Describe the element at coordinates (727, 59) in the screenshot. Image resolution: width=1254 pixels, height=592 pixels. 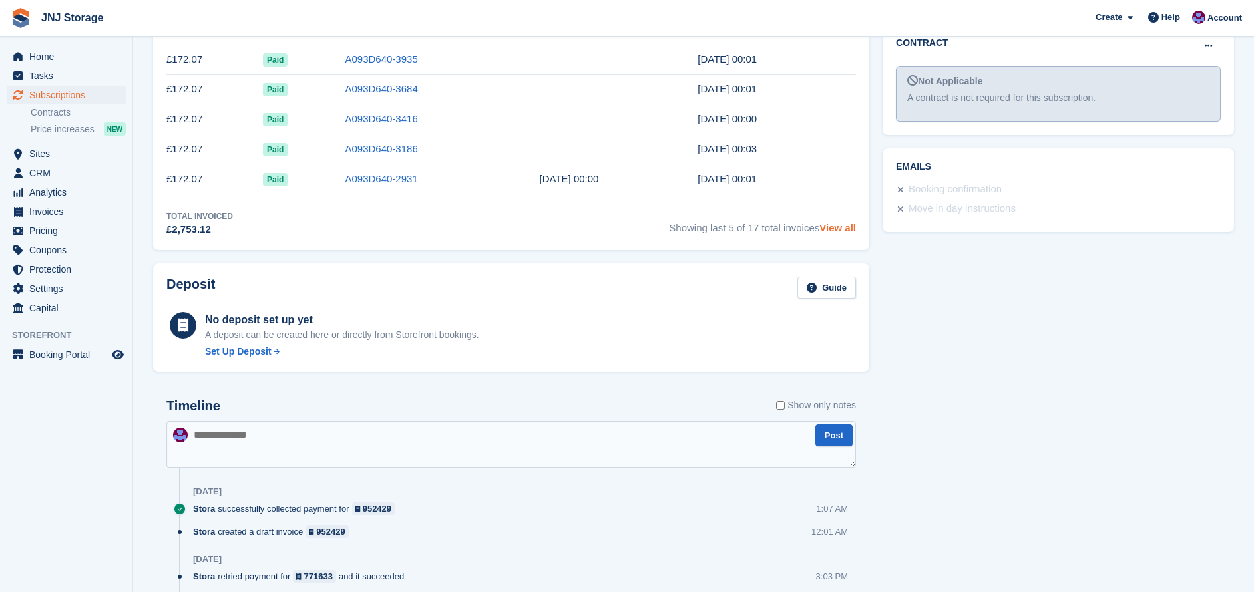
I see `time: 2025-09-30 23:01:12 UTC` at that location.